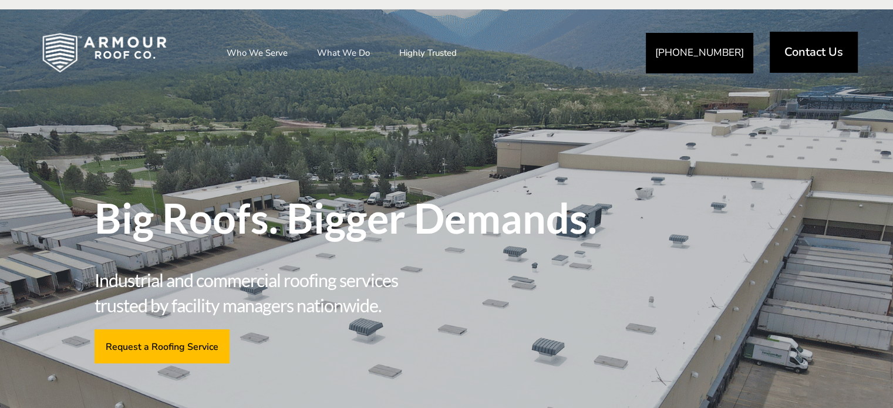 The image size is (893, 408). What do you see at coordinates (257, 53) in the screenshot?
I see `a: Who We Serve` at bounding box center [257, 53].